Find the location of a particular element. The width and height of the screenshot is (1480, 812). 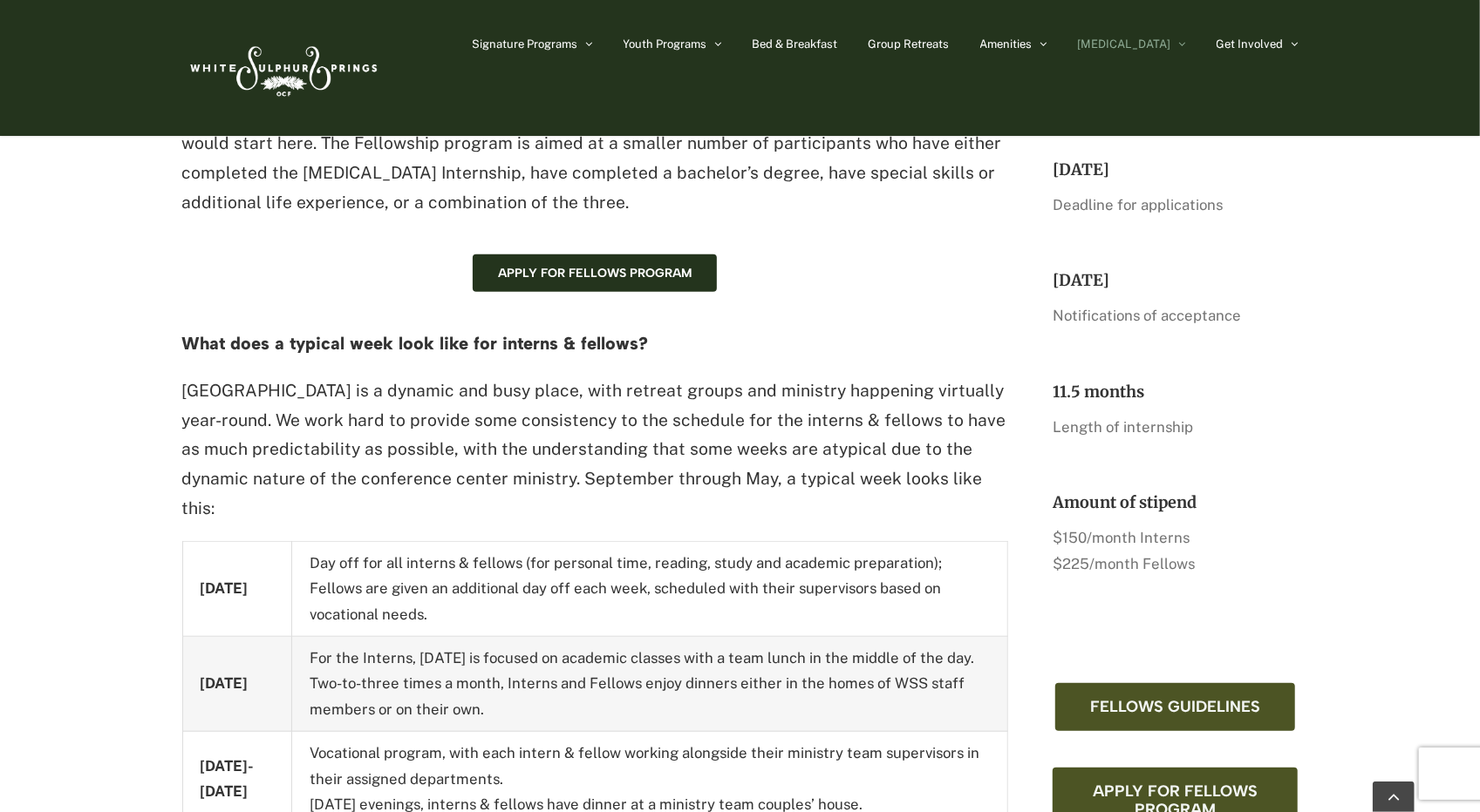

div: Length of internship is located at coordinates (1175, 427).